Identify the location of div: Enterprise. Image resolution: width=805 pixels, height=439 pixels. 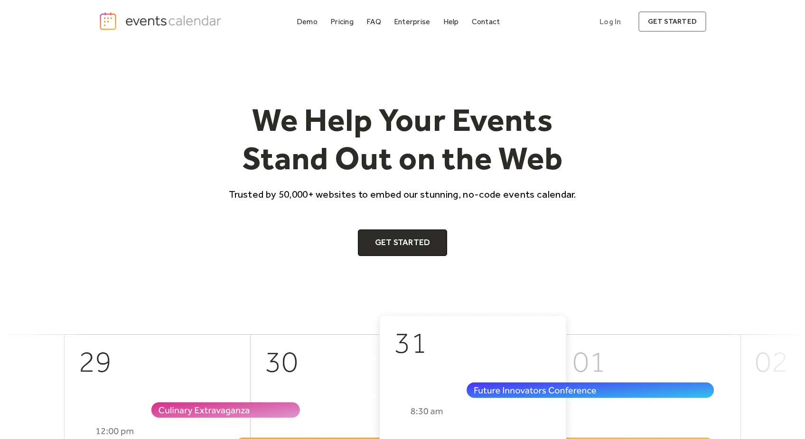
(412, 21).